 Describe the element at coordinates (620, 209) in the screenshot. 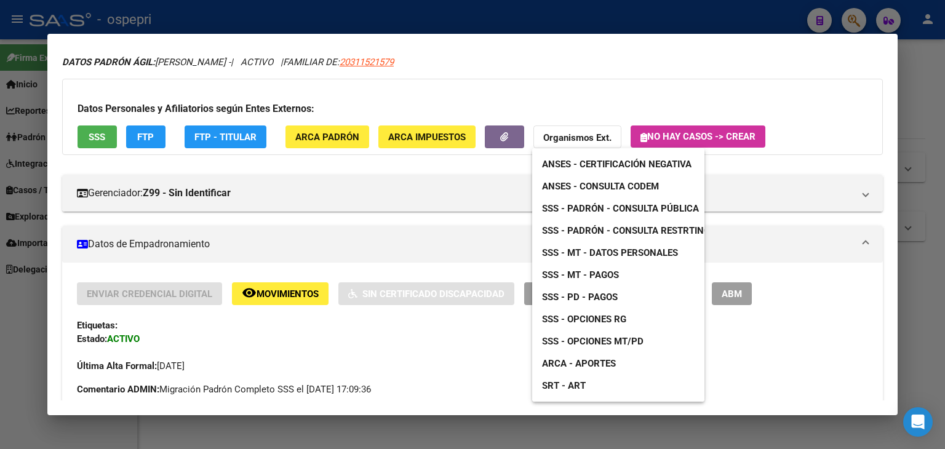

I see `a: SSS - Padrón - Consulta Pública` at that location.